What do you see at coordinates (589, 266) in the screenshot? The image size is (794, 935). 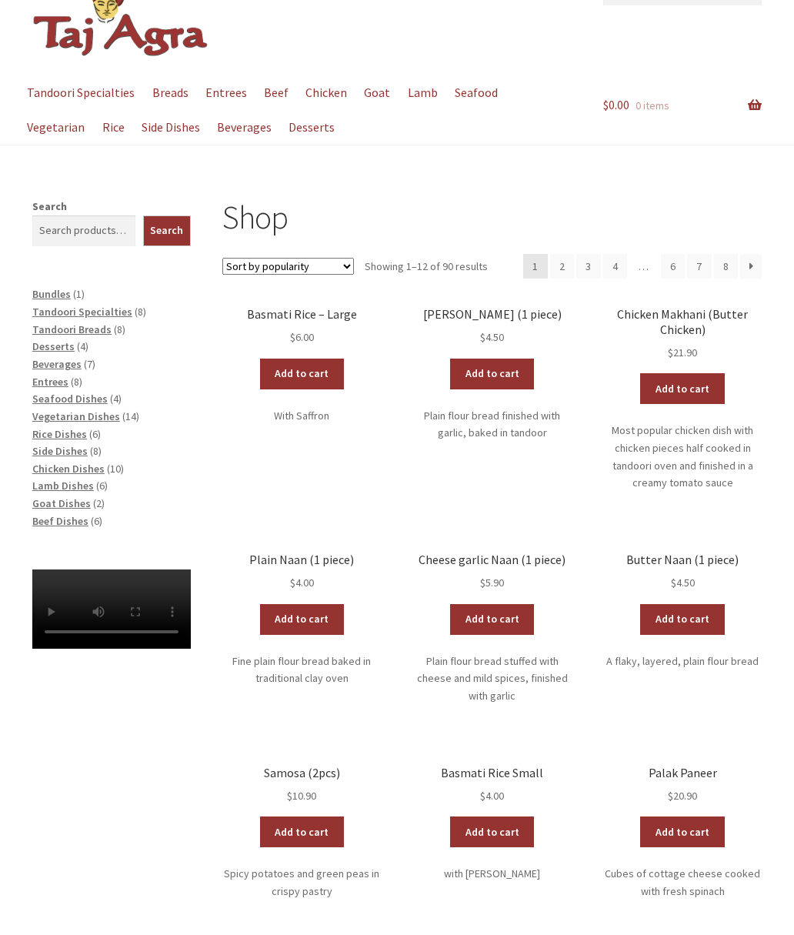 I see `a: Page 3` at bounding box center [589, 266].